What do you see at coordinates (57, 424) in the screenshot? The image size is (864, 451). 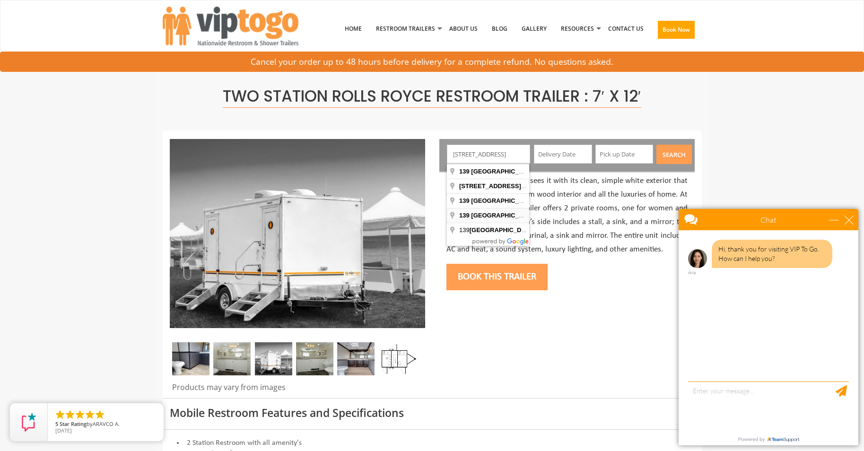 I see `span: 5` at bounding box center [57, 424].